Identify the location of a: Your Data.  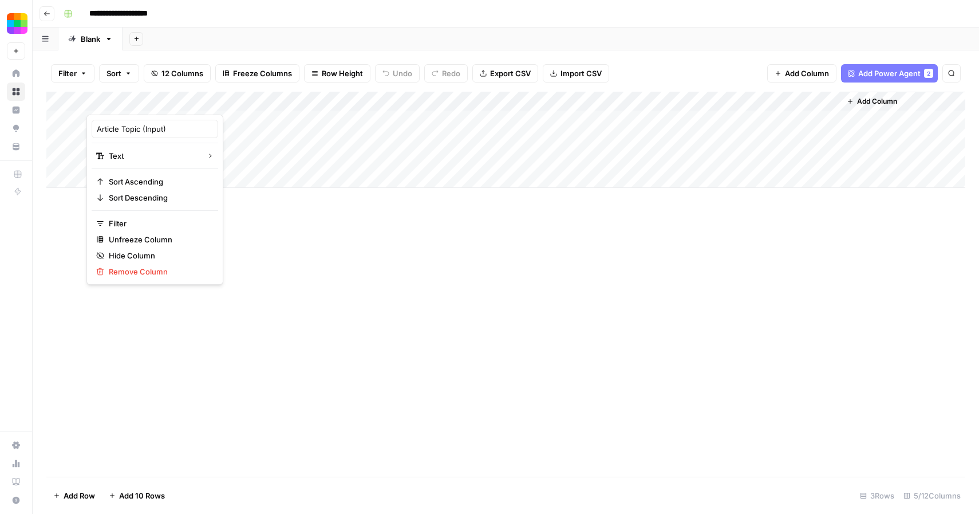
(16, 147).